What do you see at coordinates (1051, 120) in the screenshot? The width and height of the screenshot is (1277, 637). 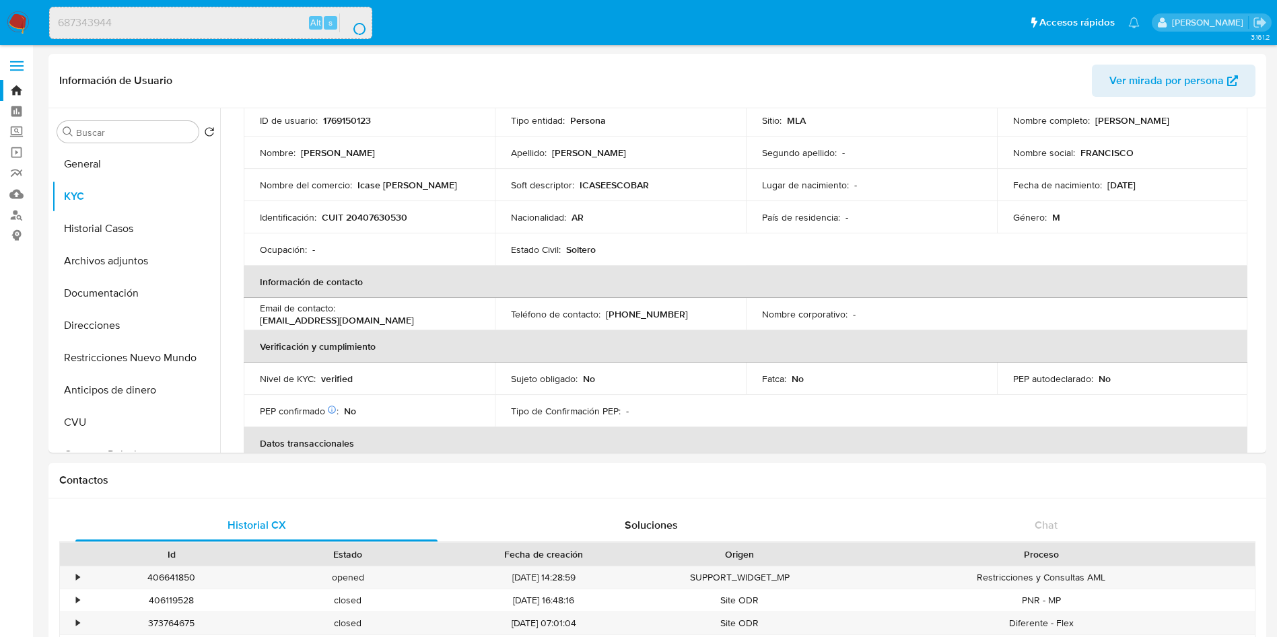 I see `p: Nombre completo :` at bounding box center [1051, 120].